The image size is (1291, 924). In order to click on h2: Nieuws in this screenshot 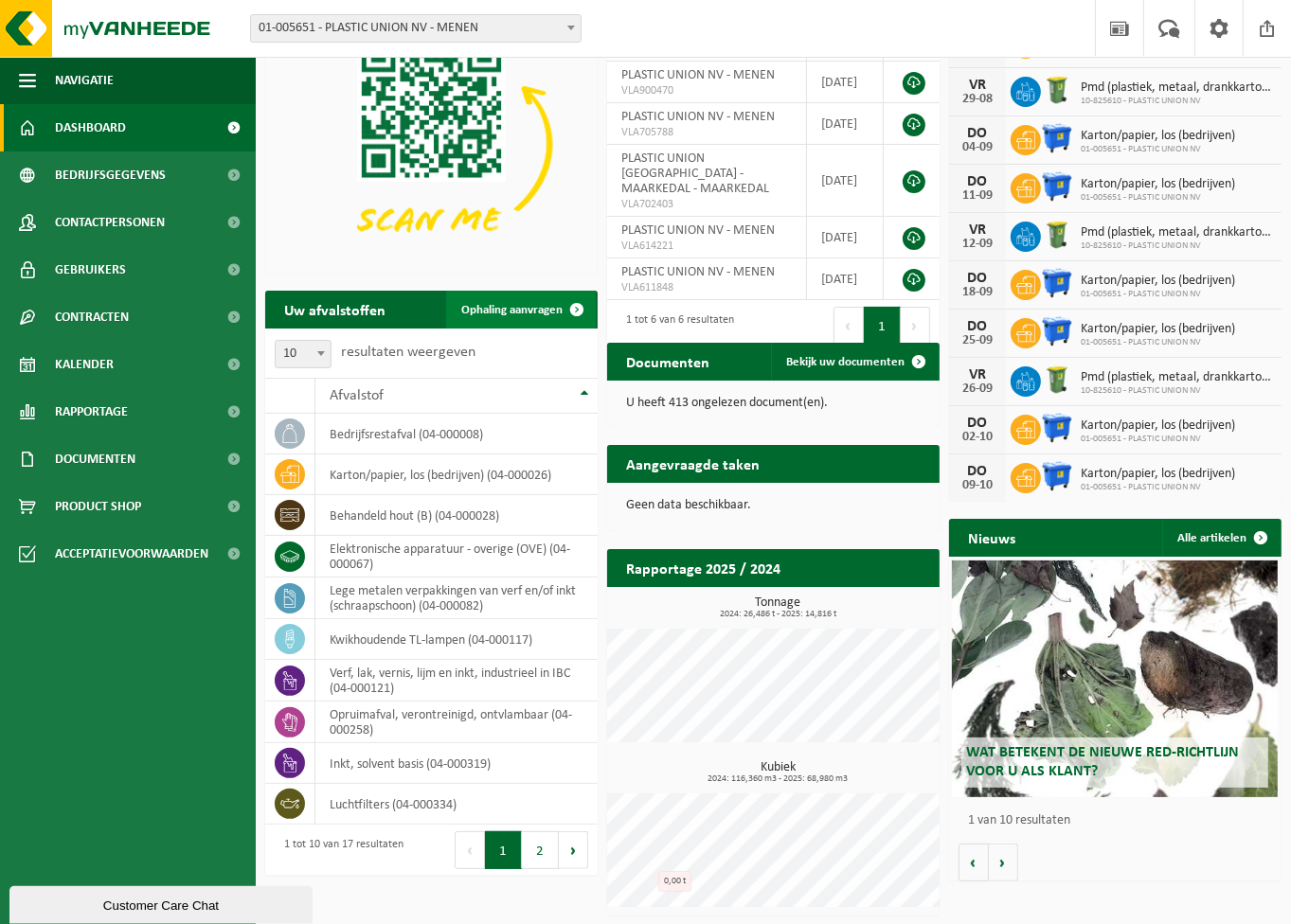, I will do `click(991, 537)`.